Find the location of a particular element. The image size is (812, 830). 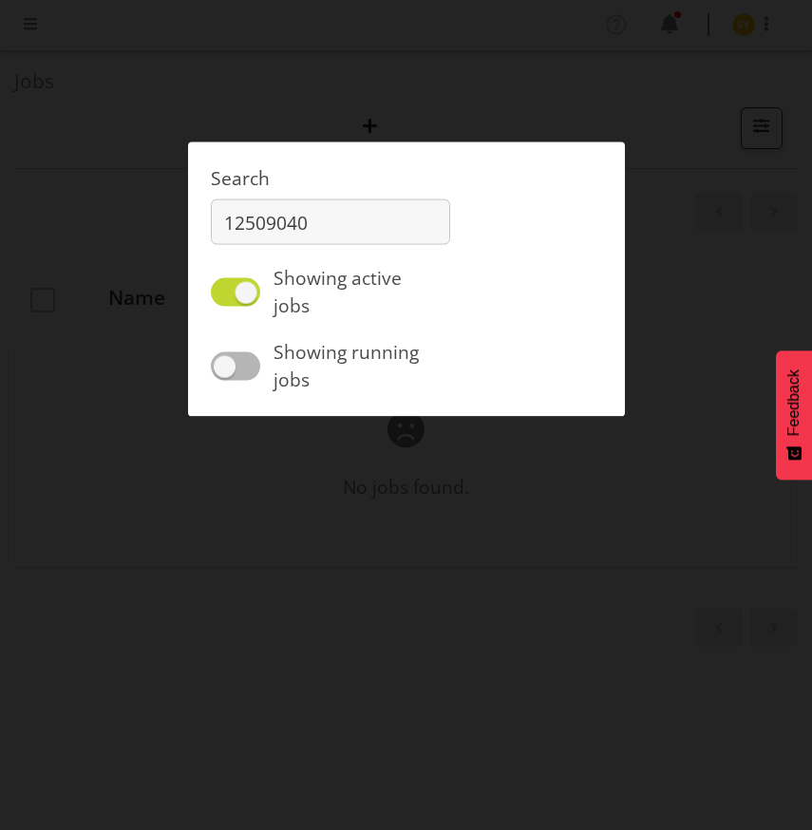

label: Search is located at coordinates (330, 177).